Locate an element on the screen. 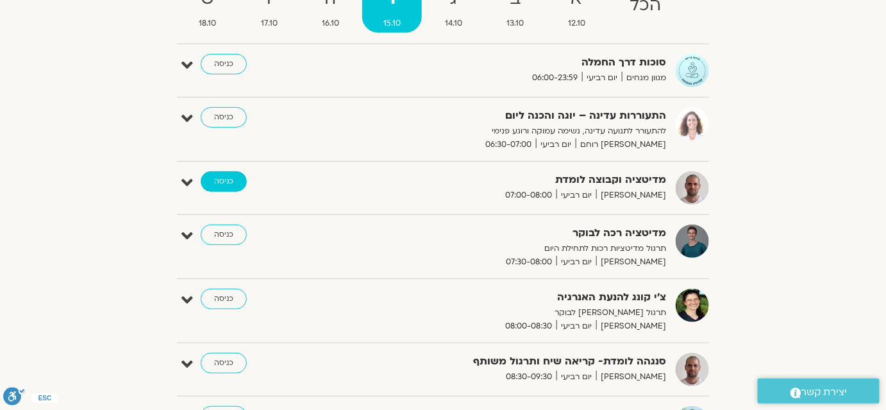 This screenshot has height=410, width=886. span: 06:00-23:59 is located at coordinates (555, 78).